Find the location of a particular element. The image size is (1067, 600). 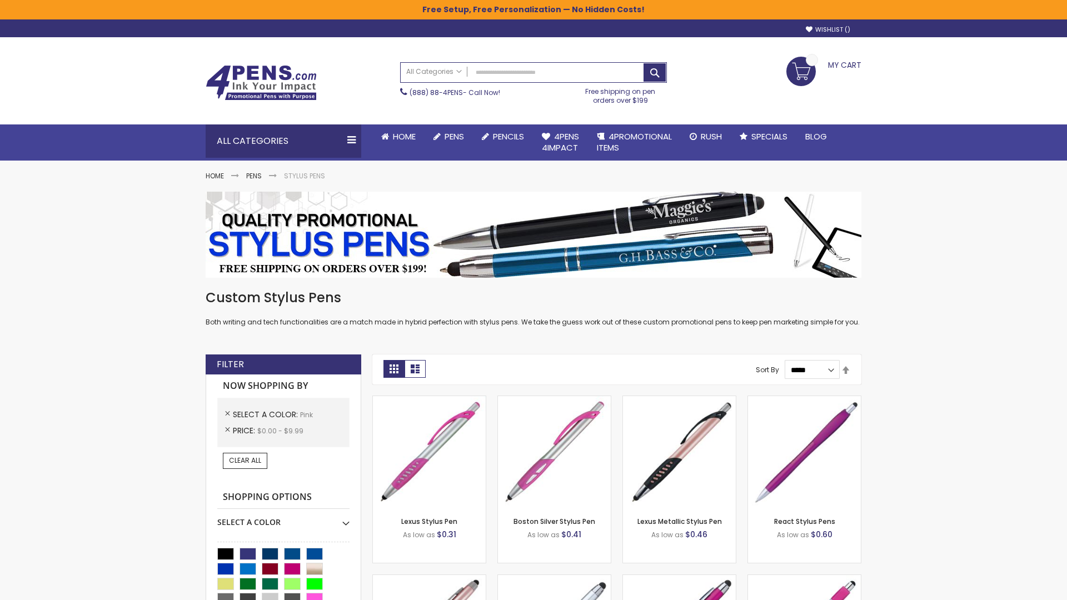

a: Pencils is located at coordinates (503, 137).